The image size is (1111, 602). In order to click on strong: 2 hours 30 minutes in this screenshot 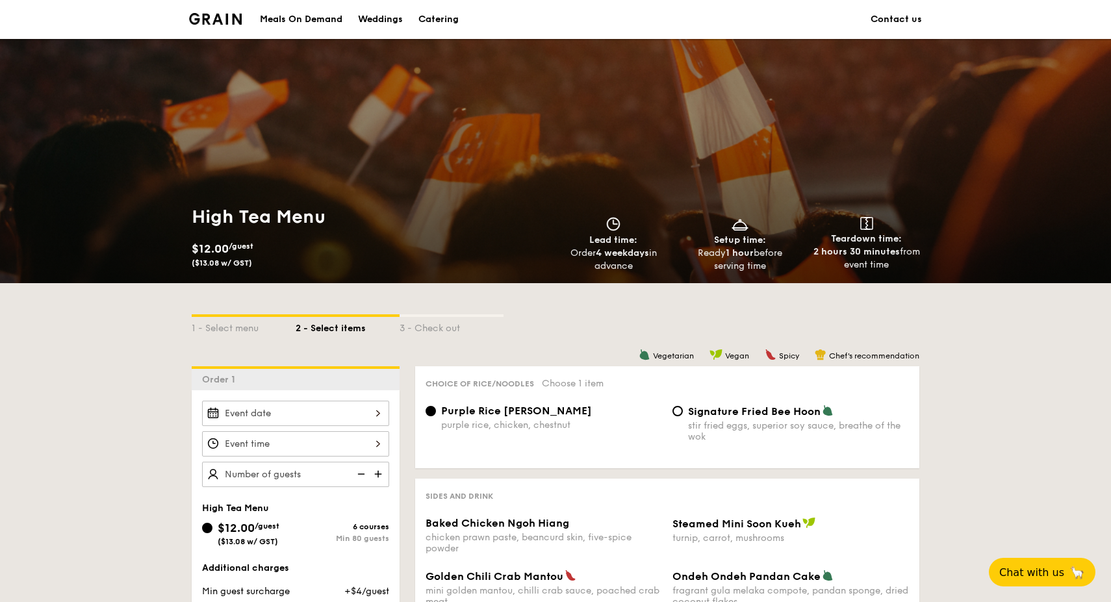, I will do `click(856, 251)`.